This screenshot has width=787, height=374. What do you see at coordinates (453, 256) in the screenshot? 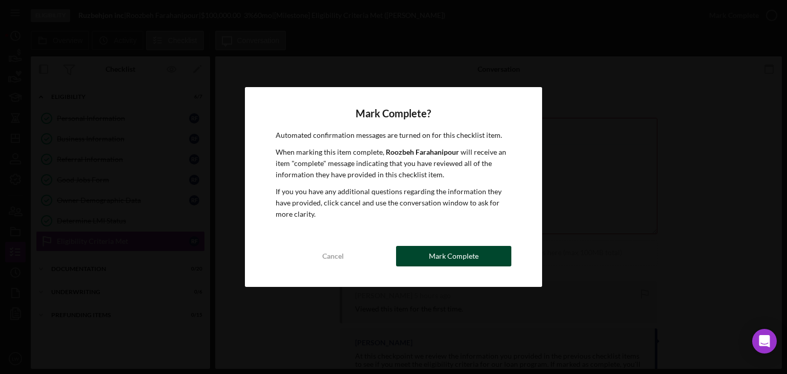
I see `button: Mark Complete` at bounding box center [453, 256].